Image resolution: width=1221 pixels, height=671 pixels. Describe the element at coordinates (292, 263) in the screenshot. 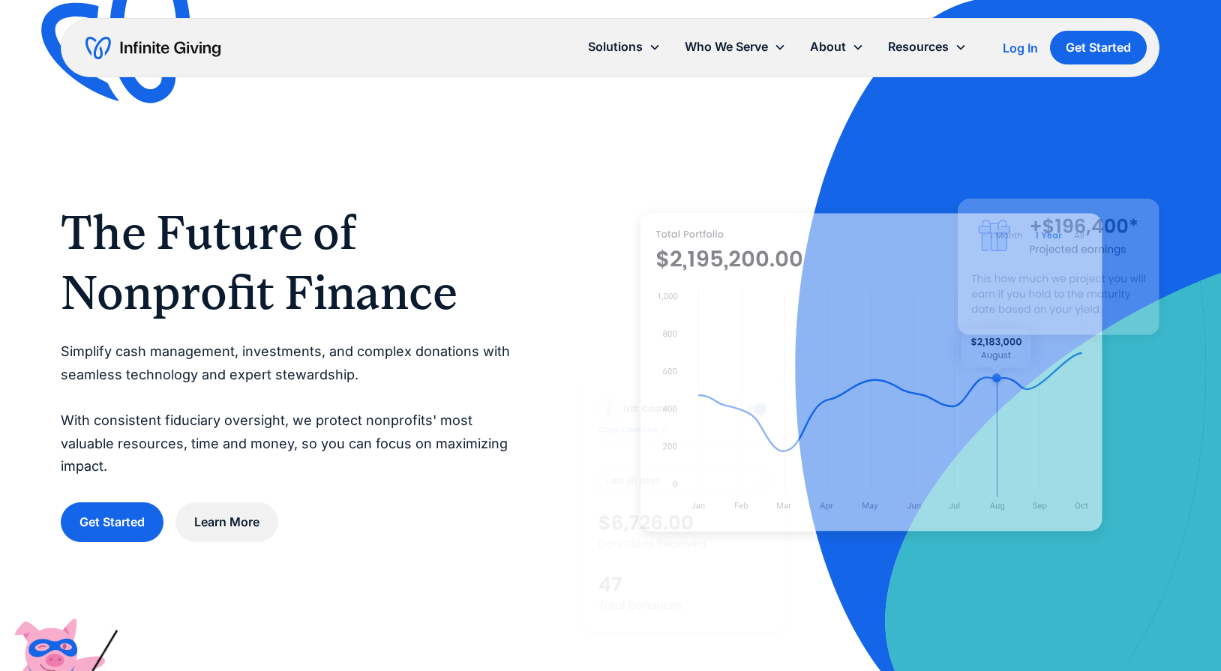

I see `h1: The Future of Nonprofit Finance` at that location.